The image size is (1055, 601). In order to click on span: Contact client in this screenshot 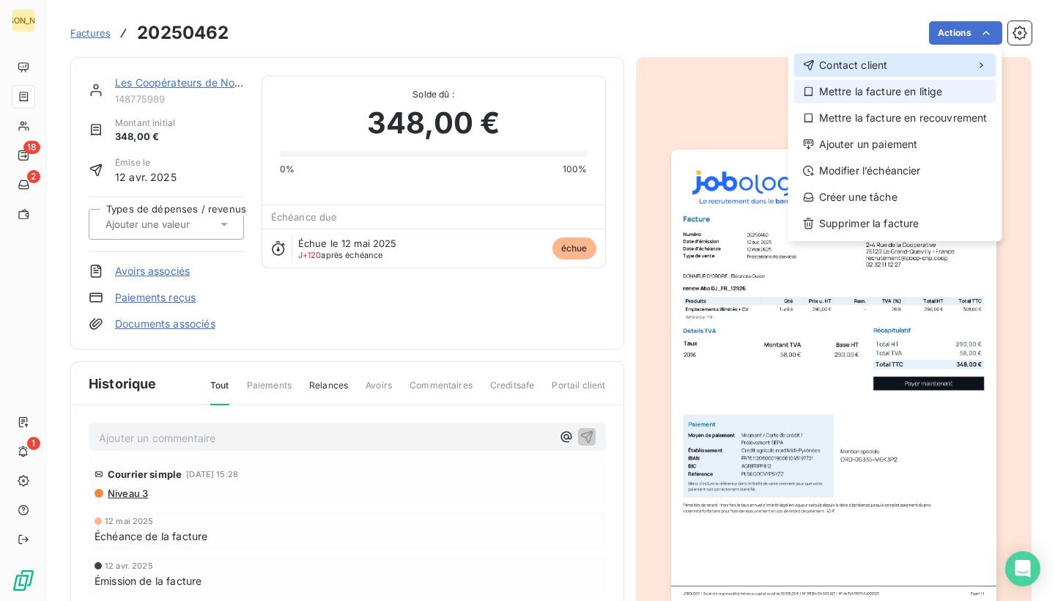, I will do `click(853, 65)`.